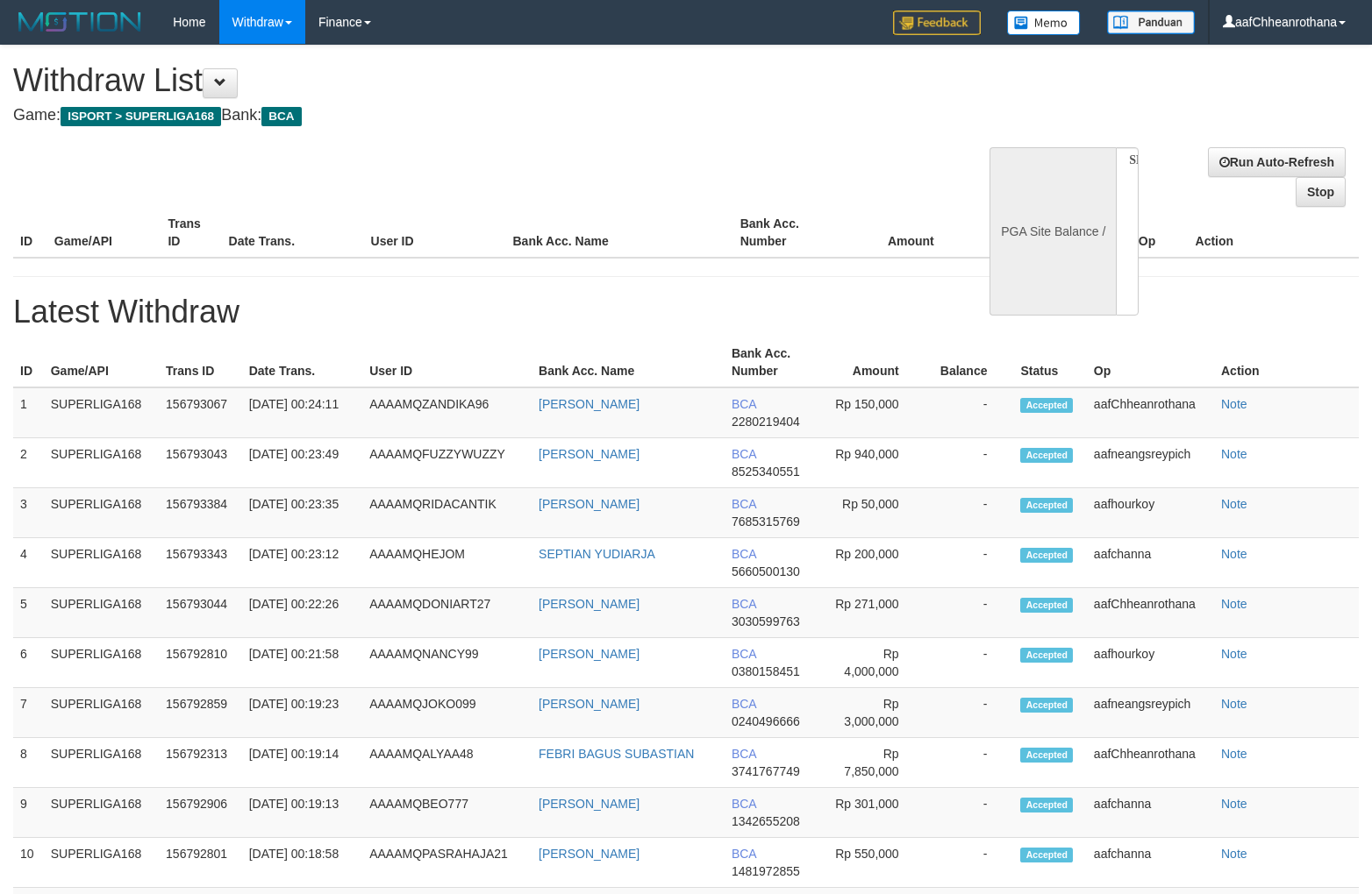 This screenshot has height=894, width=1372. What do you see at coordinates (447, 713) in the screenshot?
I see `td: AAAAMQJOKO099` at bounding box center [447, 713].